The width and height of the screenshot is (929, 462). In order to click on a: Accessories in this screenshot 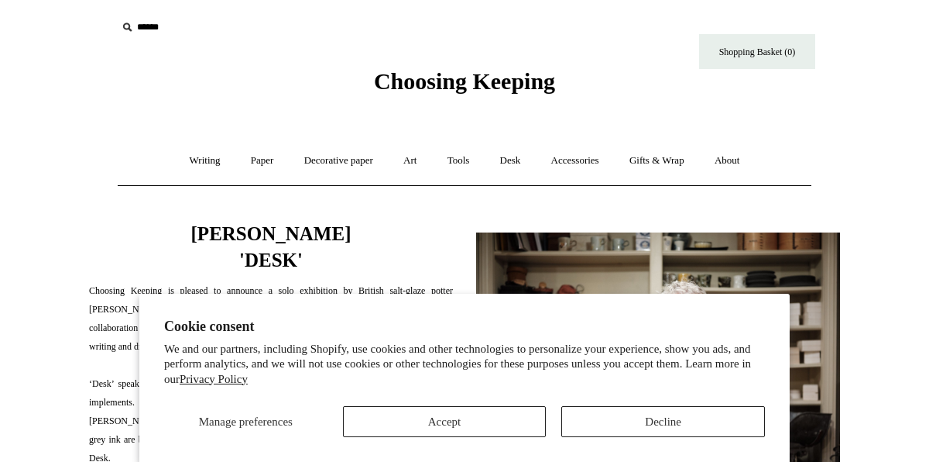, I will do `click(575, 160)`.